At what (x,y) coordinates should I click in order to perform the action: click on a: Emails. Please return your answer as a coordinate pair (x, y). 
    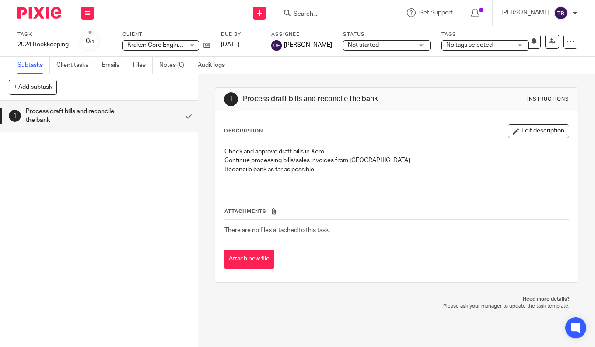
    Looking at the image, I should click on (114, 65).